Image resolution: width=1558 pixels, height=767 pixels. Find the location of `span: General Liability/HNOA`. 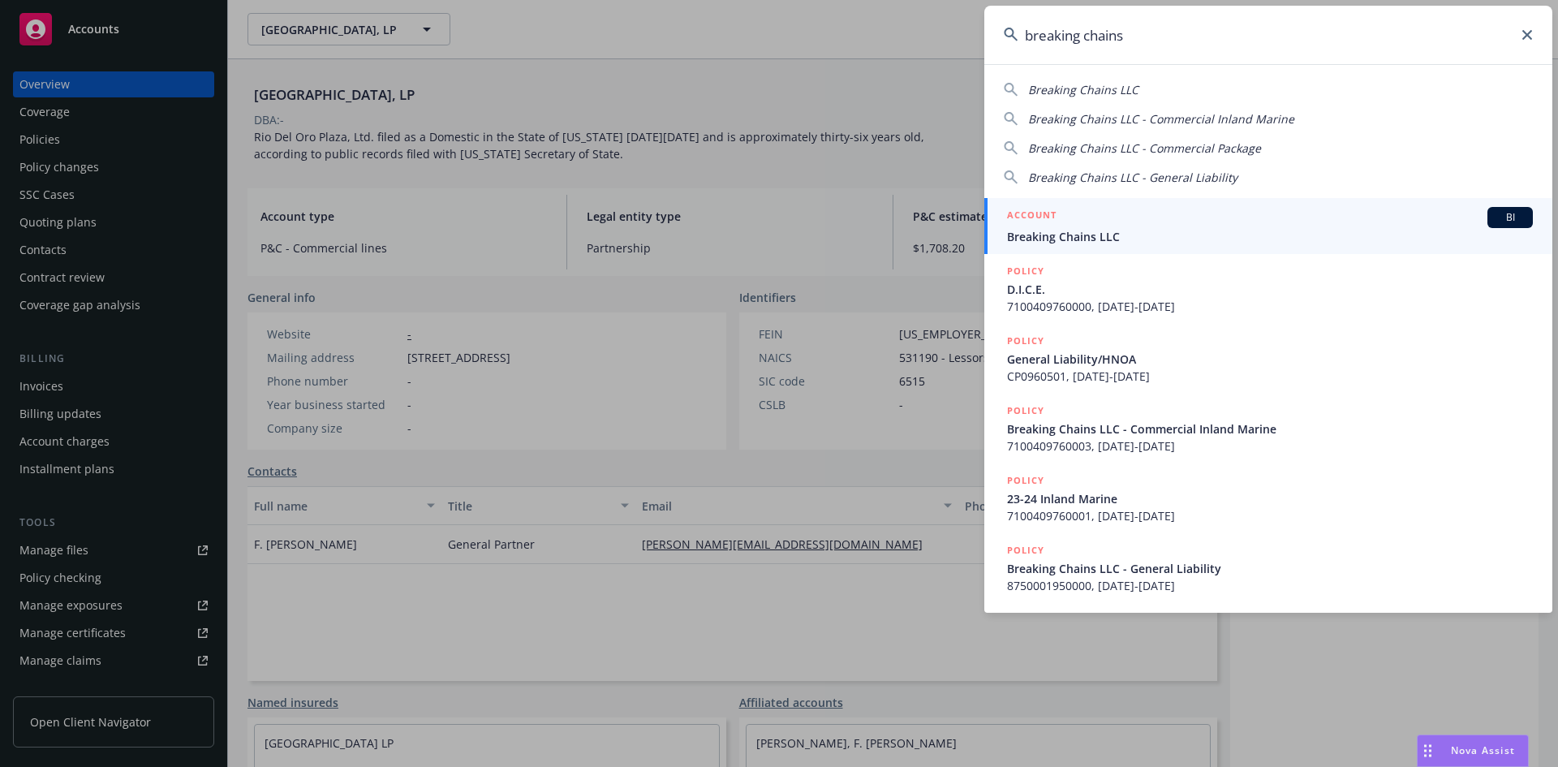

span: General Liability/HNOA is located at coordinates (1270, 359).